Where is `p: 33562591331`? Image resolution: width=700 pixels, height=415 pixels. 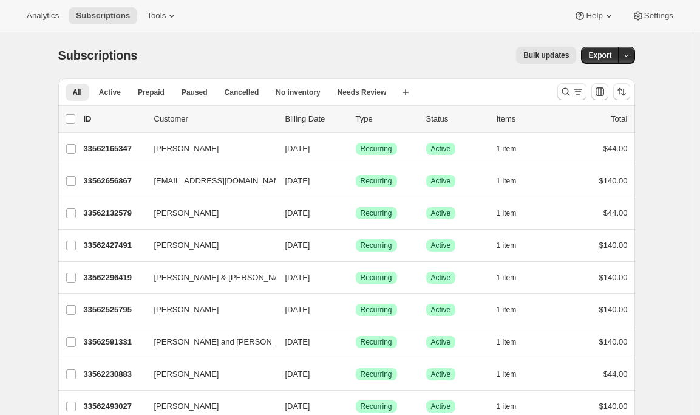 p: 33562591331 is located at coordinates (114, 342).